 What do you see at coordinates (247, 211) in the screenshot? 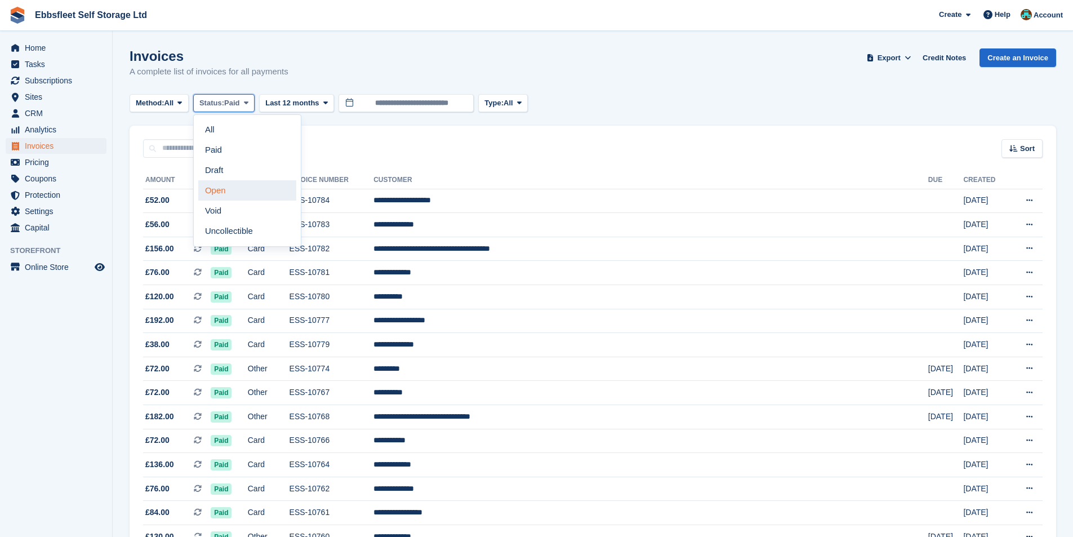
I see `a: Void` at bounding box center [247, 211].